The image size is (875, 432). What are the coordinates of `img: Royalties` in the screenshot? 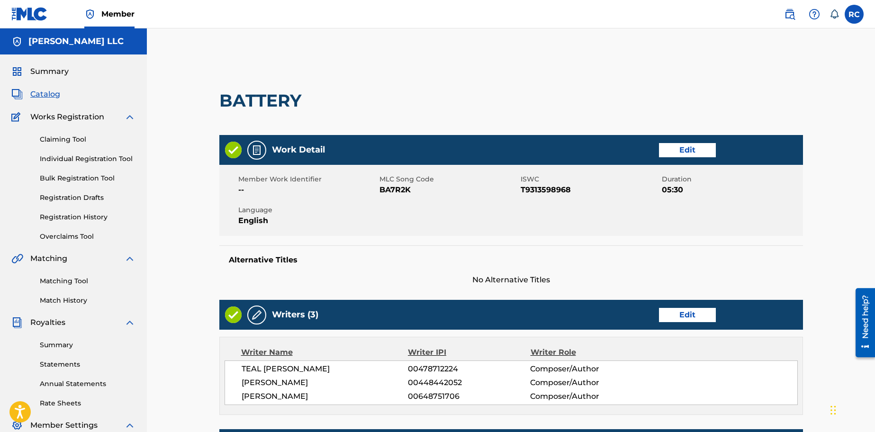 It's located at (17, 322).